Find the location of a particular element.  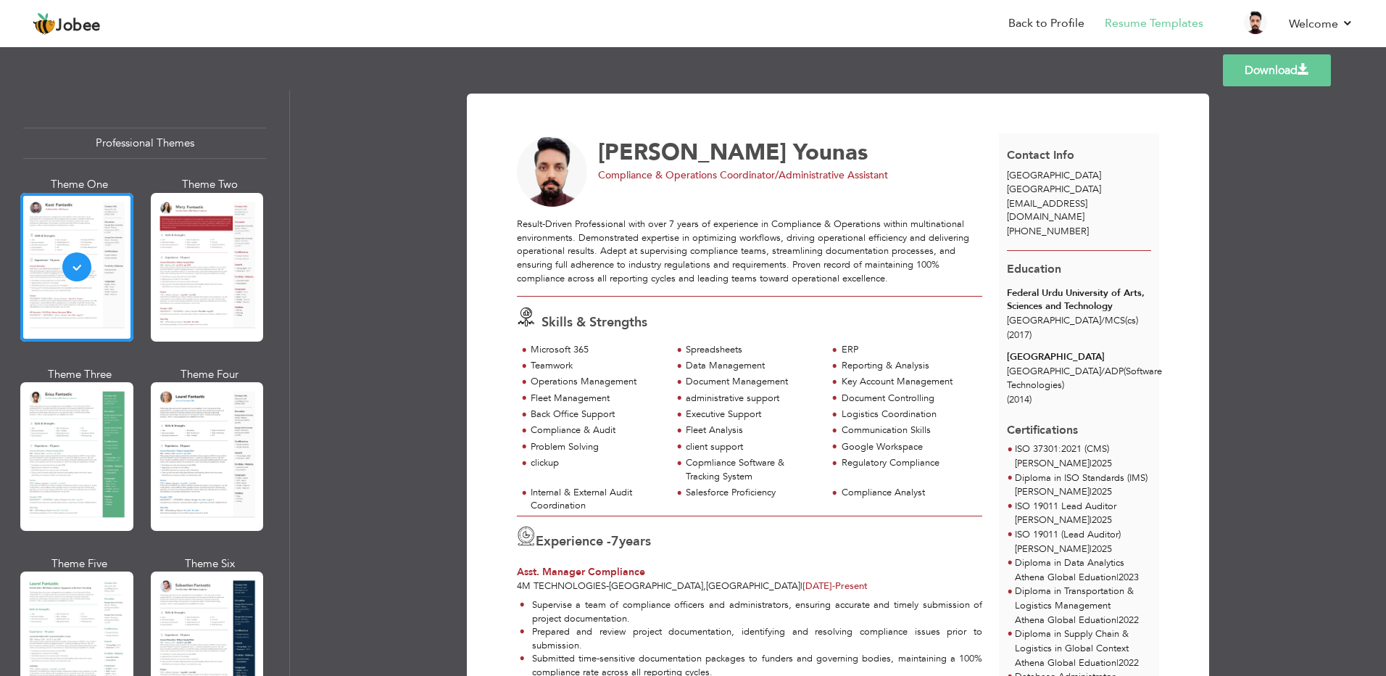

div: Theme Six is located at coordinates (210, 563).